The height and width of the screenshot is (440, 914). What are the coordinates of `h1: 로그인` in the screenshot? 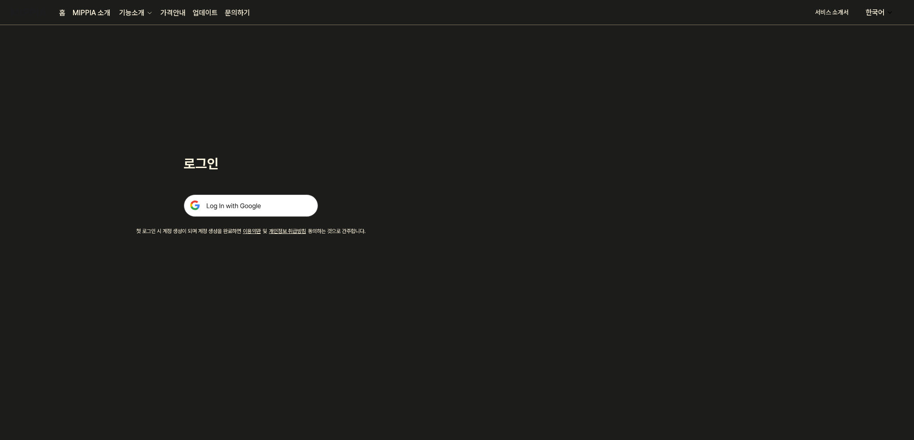 It's located at (251, 164).